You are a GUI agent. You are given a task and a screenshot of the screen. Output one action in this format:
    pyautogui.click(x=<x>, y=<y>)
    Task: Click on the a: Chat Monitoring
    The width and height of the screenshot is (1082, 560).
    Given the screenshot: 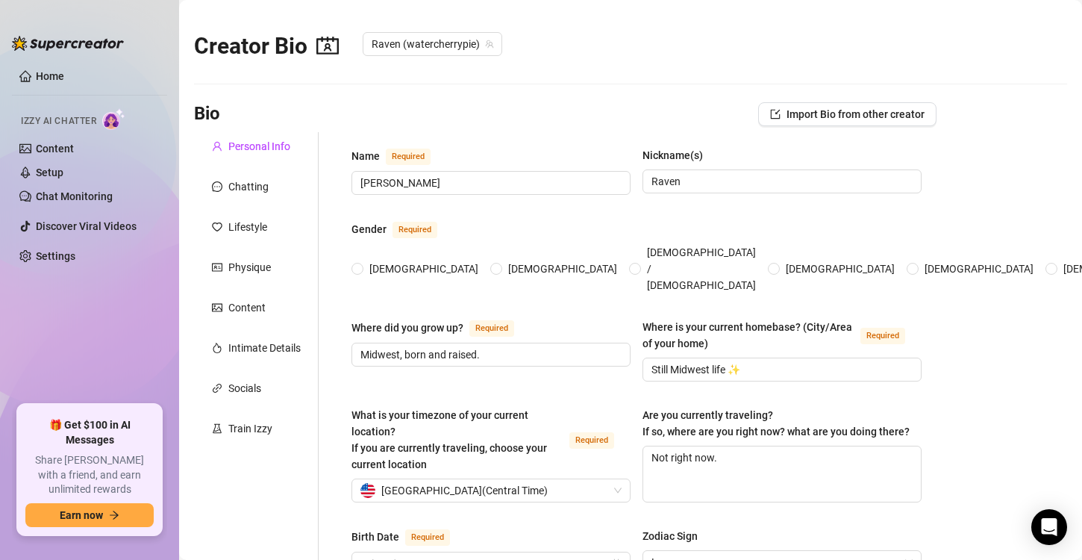 What is the action you would take?
    pyautogui.click(x=74, y=196)
    